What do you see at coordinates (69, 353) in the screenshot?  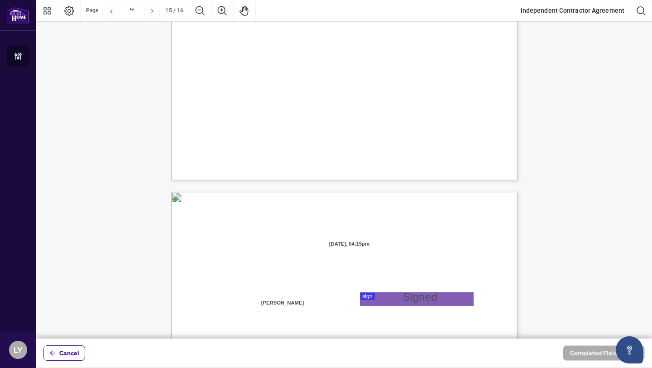 I see `span: Cancel` at bounding box center [69, 353].